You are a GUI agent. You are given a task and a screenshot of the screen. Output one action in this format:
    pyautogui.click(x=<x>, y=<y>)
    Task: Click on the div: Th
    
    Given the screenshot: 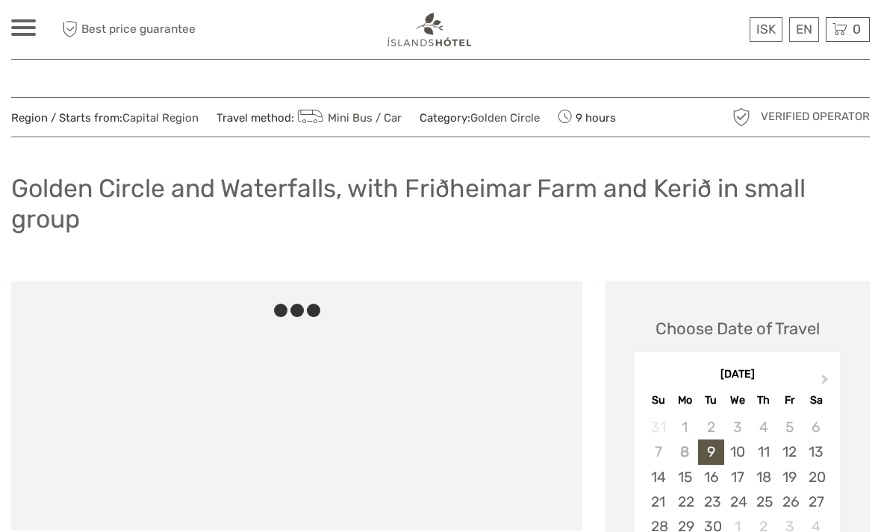 What is the action you would take?
    pyautogui.click(x=763, y=400)
    